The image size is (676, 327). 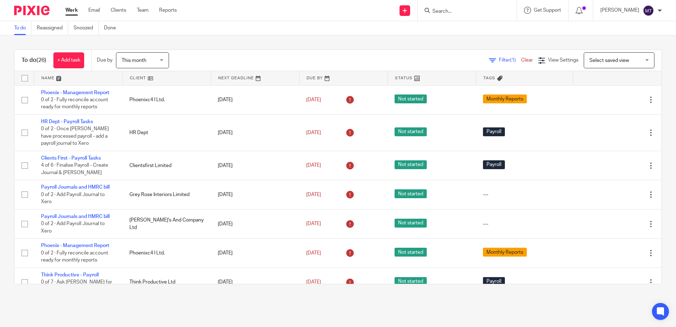 What do you see at coordinates (71, 158) in the screenshot?
I see `a: Clients First - Payroll Tasks` at bounding box center [71, 158].